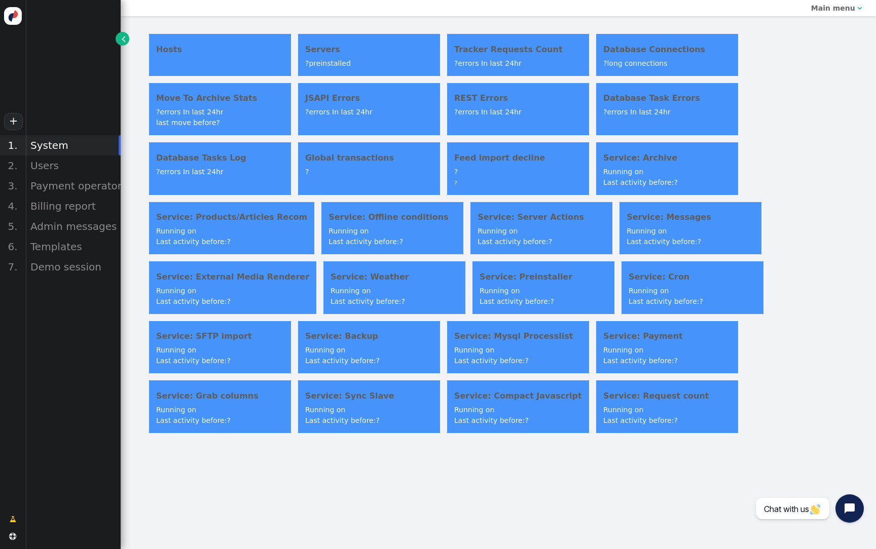  I want to click on h4: Service: Mysql Processlist, so click(518, 336).